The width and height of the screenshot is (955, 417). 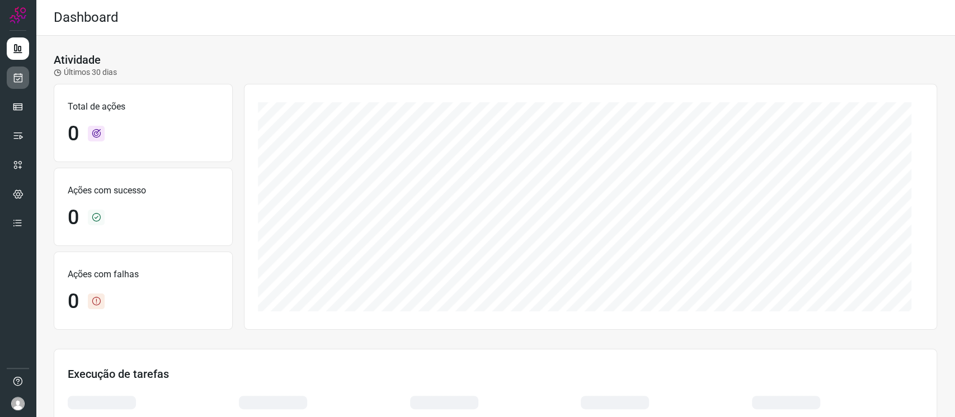 I want to click on img: Logo, so click(x=18, y=15).